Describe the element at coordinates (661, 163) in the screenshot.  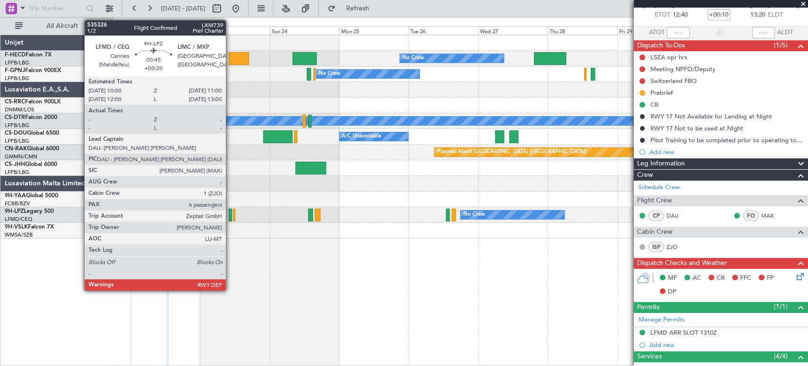
I see `span: Leg Information` at that location.